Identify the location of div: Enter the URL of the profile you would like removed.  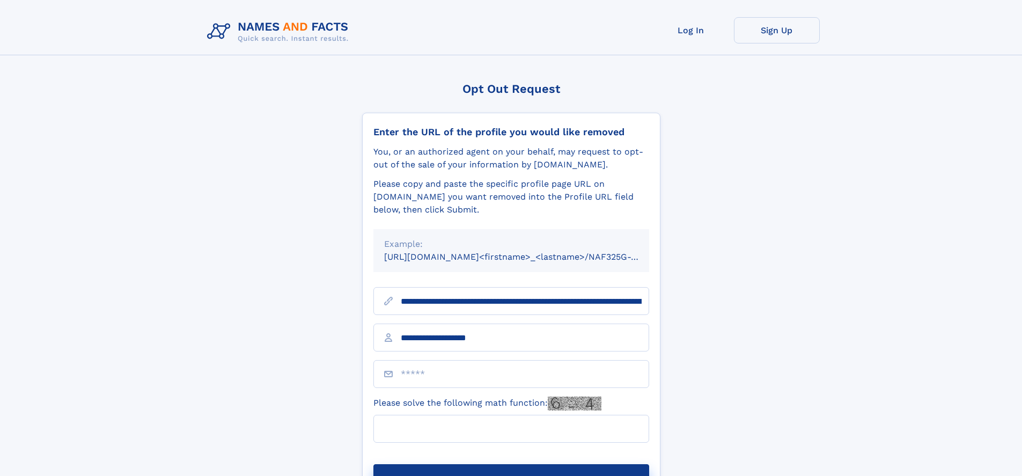
(511, 132).